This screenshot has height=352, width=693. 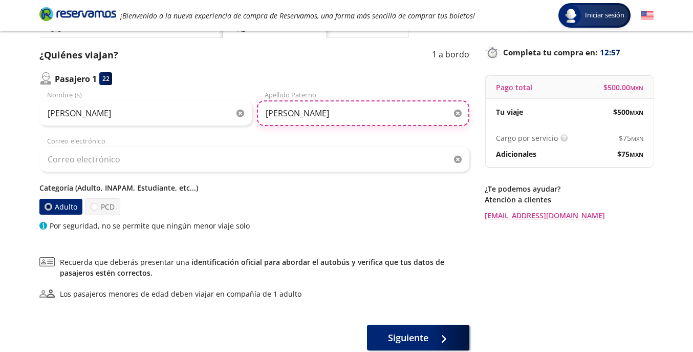 I want to click on label: Adulto, so click(x=61, y=206).